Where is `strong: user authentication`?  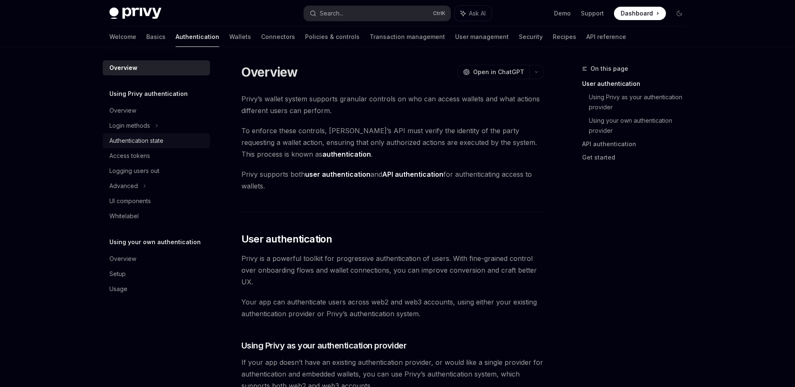 strong: user authentication is located at coordinates (338, 174).